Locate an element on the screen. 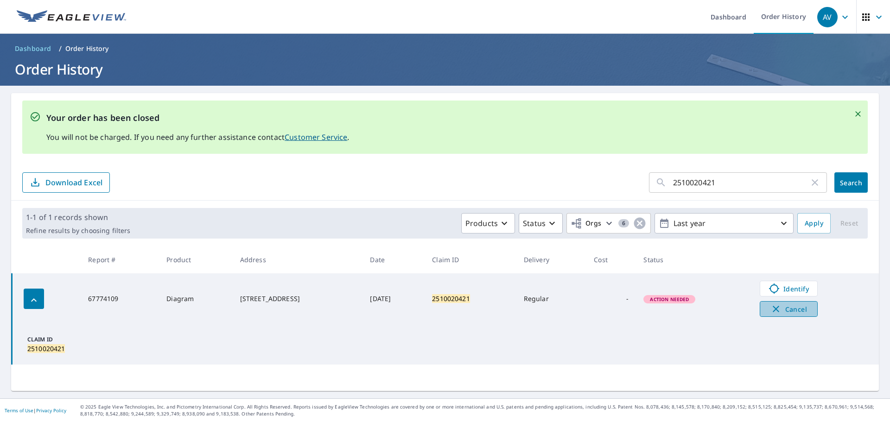 The width and height of the screenshot is (890, 422). button: Download Excel is located at coordinates (66, 183).